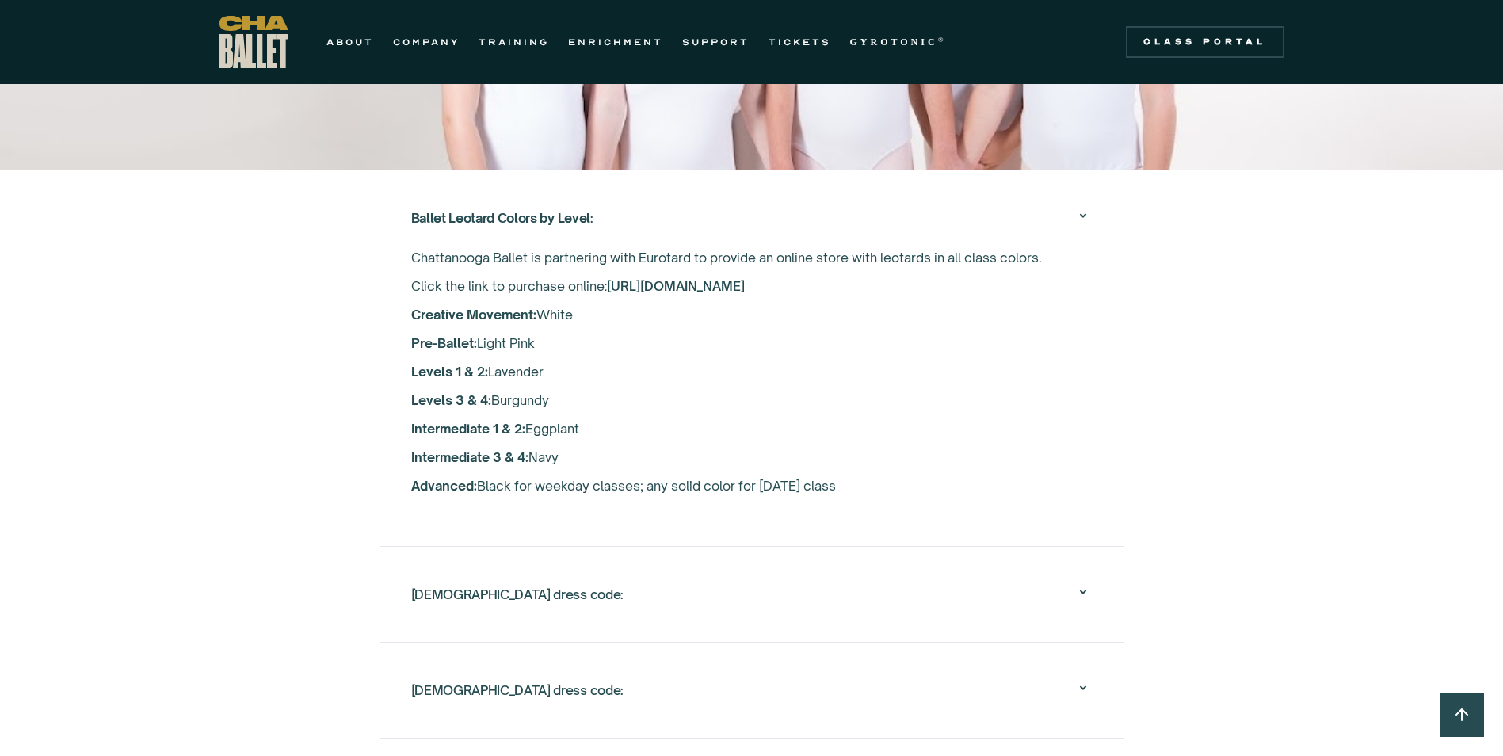 This screenshot has height=756, width=1503. What do you see at coordinates (799, 42) in the screenshot?
I see `a: TICKETS` at bounding box center [799, 42].